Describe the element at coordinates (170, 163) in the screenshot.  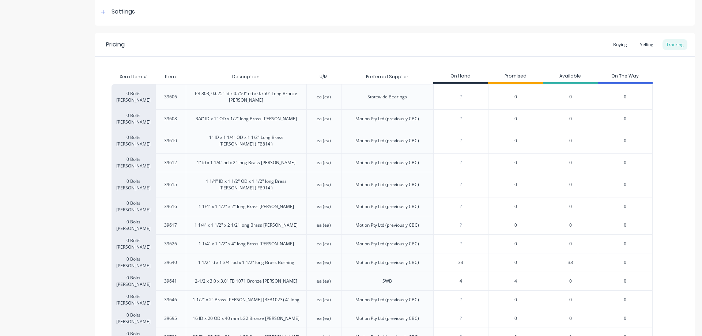
I see `div: 39612` at that location.